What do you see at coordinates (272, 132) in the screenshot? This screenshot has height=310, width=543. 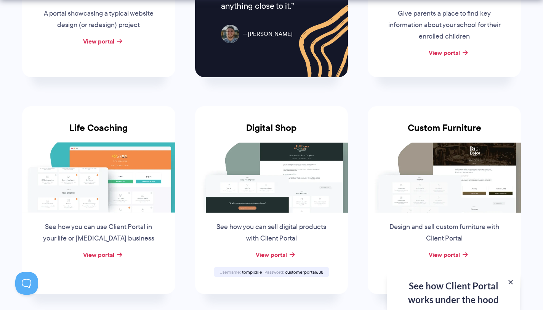 I see `h3: Digital Shop` at bounding box center [272, 132].